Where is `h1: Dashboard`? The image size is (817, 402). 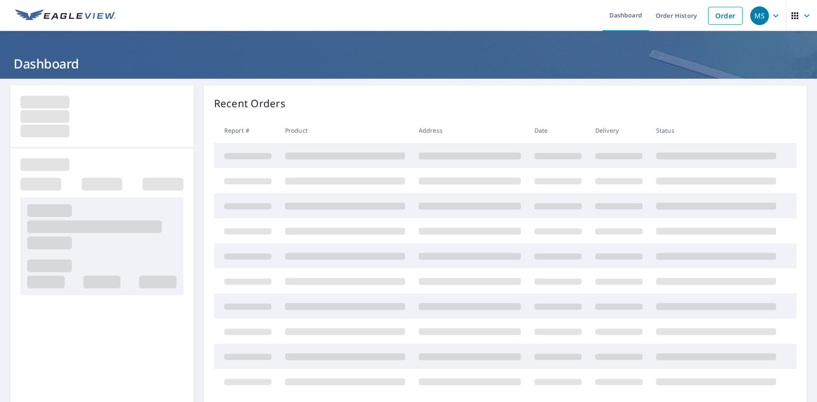
h1: Dashboard is located at coordinates (408, 63).